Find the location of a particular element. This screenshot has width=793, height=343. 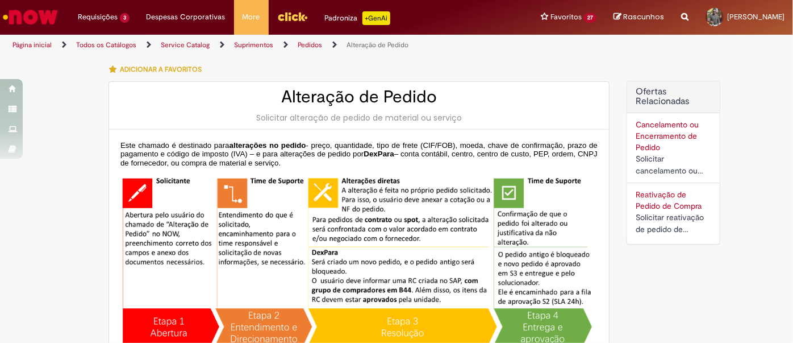

span: - preço, quantidade, tipo de frete (CIF/FOB), moeda, chave de confirmação, prazo de pagamento e c... is located at coordinates (359, 149).